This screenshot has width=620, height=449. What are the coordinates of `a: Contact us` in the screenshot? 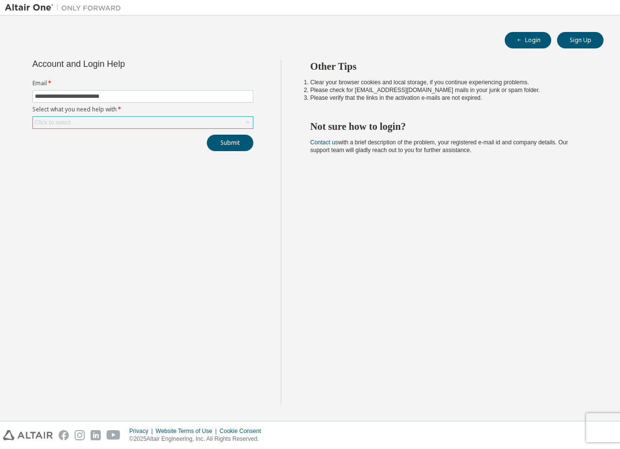 It's located at (324, 142).